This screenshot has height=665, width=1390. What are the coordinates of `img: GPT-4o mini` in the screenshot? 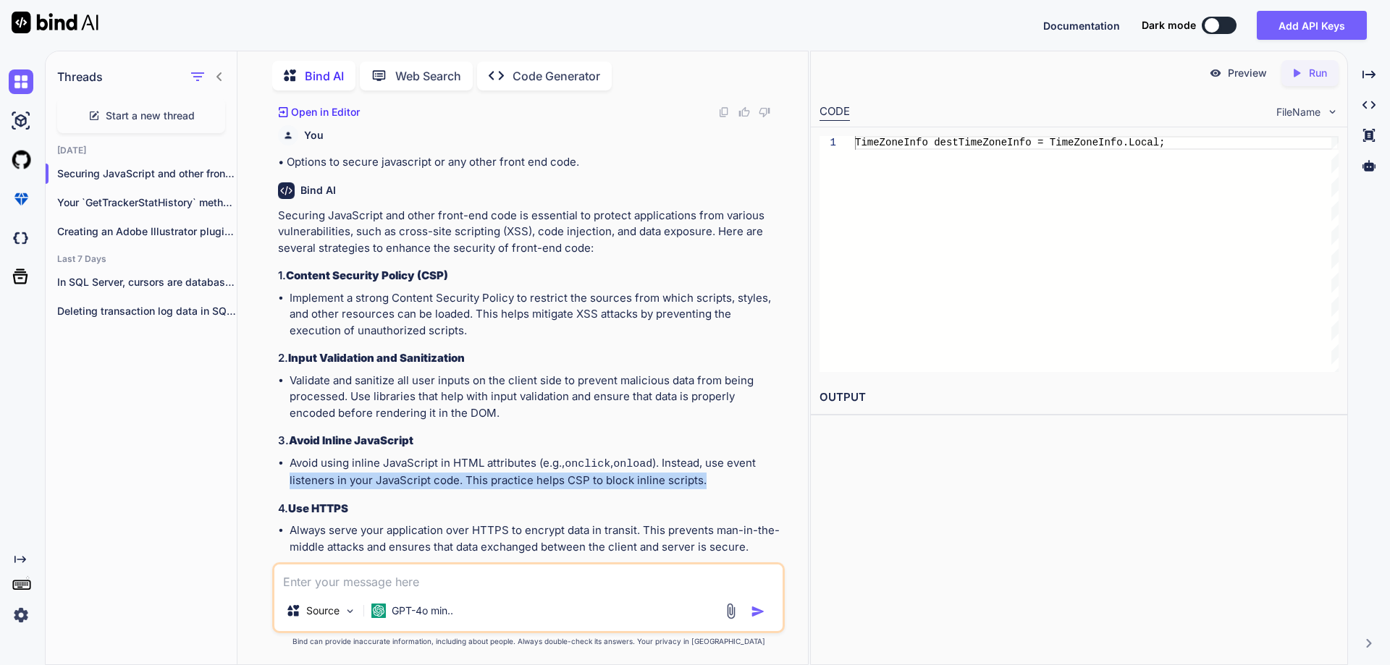 It's located at (379, 611).